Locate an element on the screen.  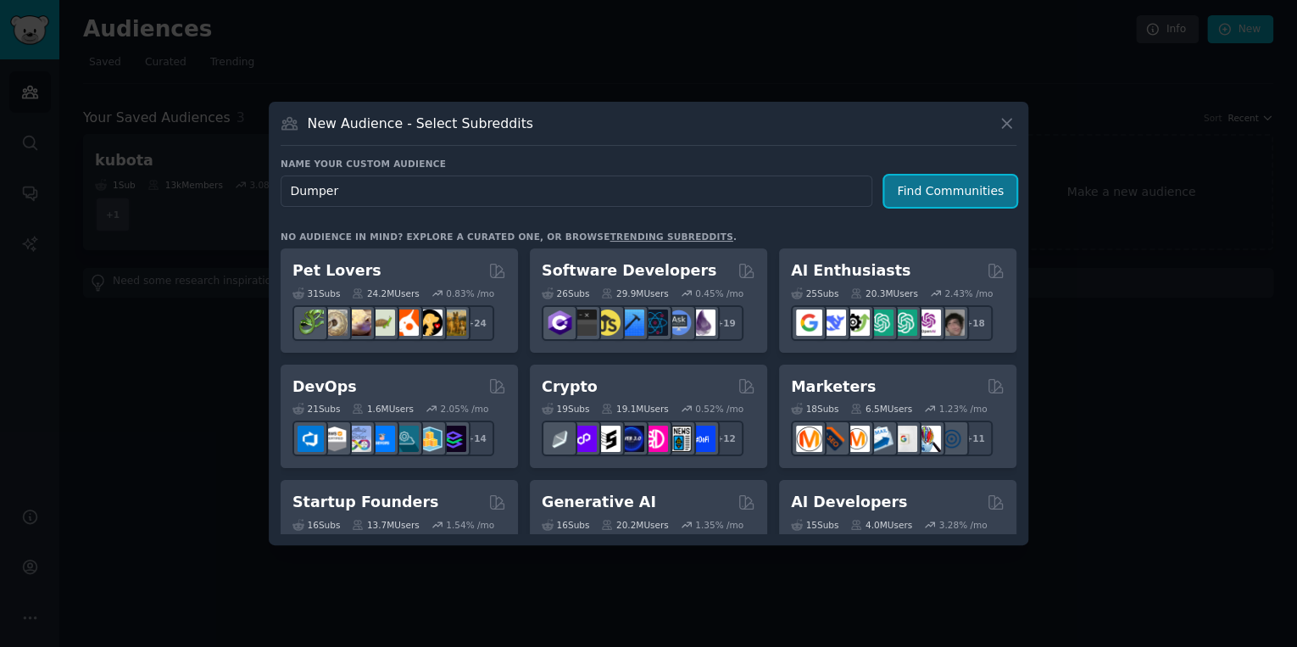
input: Pick a short name, like "Digital Marketers" or "Movie-Goers" is located at coordinates (576, 191).